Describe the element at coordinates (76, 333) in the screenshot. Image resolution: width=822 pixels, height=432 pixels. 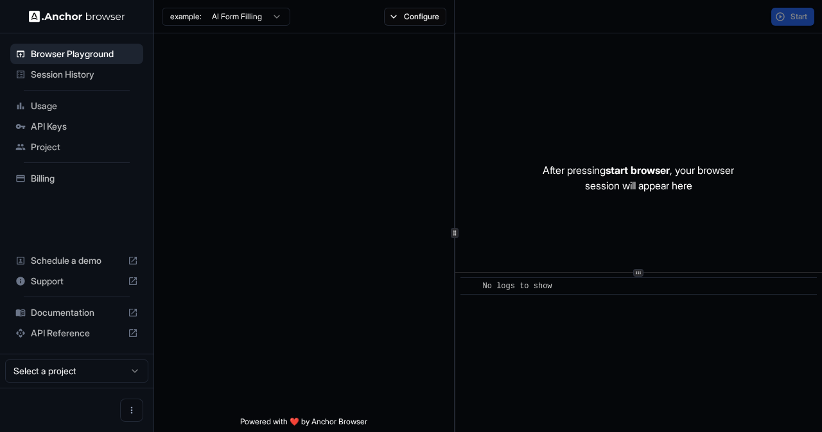
I see `span: API Reference` at that location.